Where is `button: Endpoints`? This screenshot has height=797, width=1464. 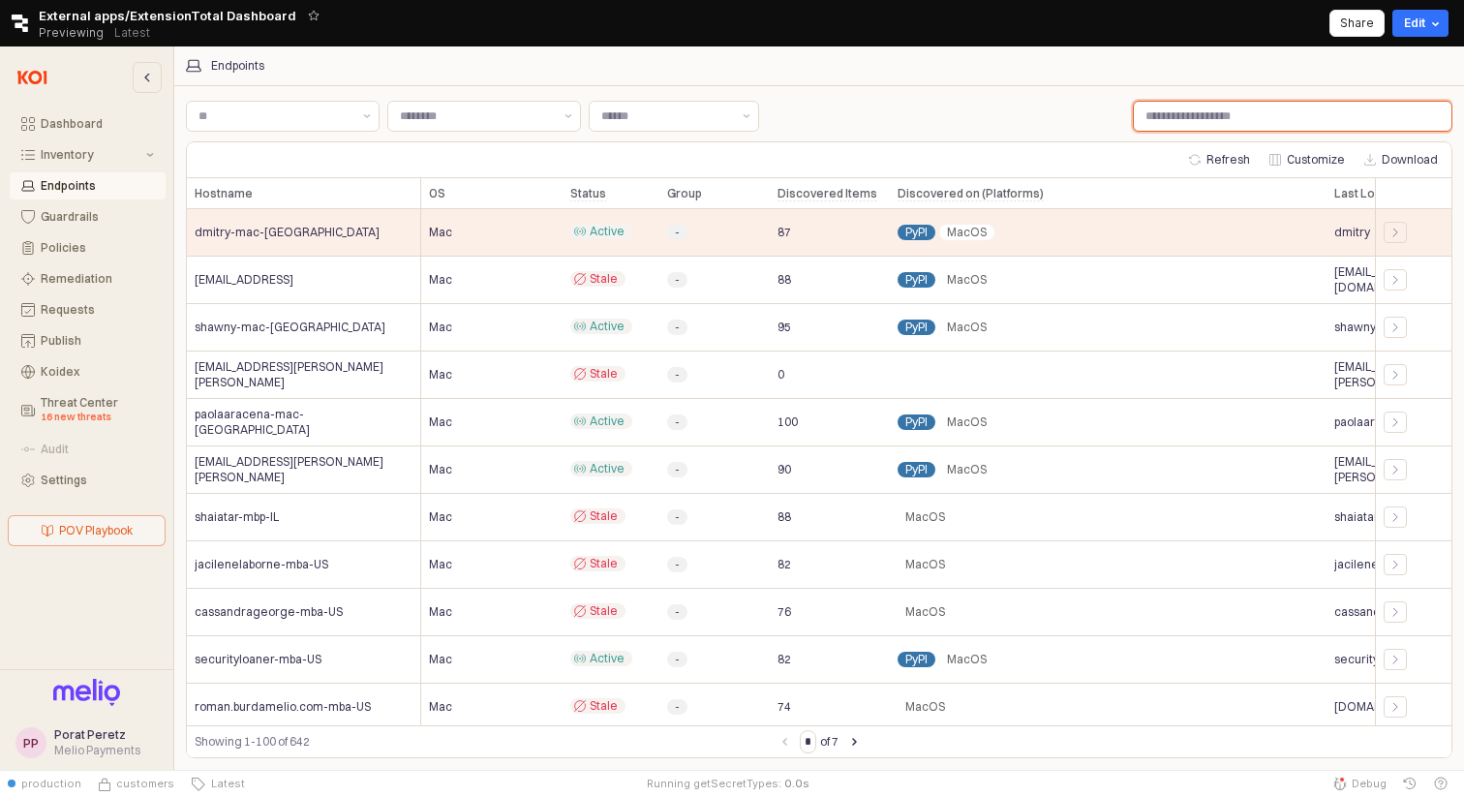 button: Endpoints is located at coordinates (87, 186).